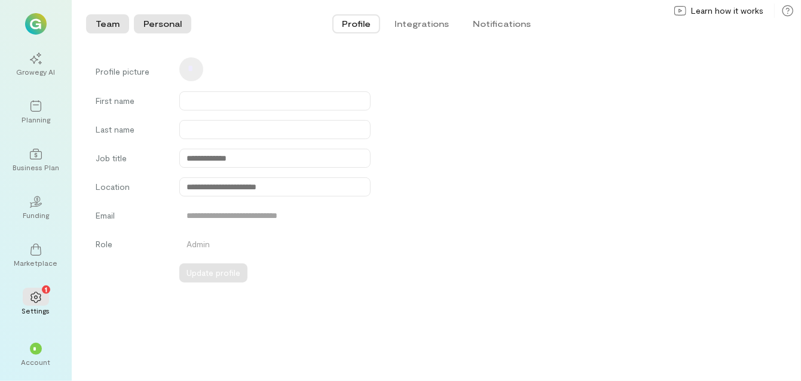 This screenshot has height=381, width=801. I want to click on div: Settings, so click(36, 311).